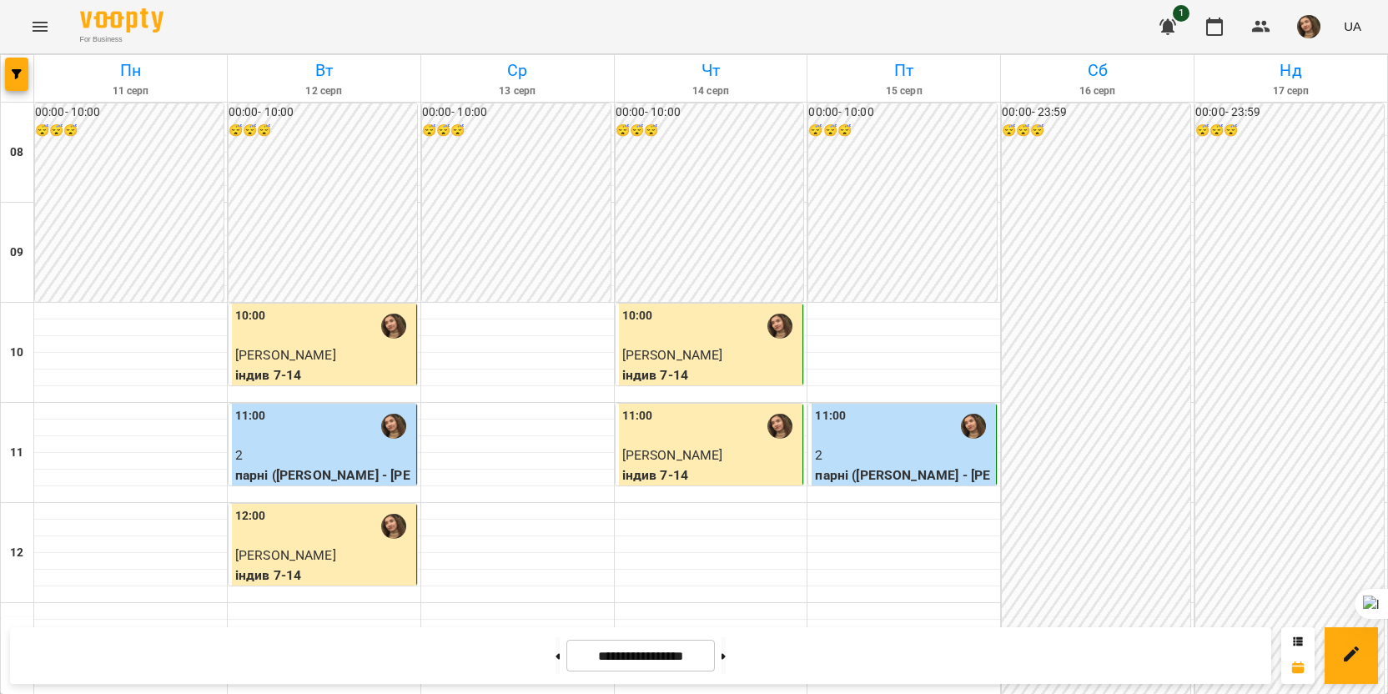 The width and height of the screenshot is (1388, 694). What do you see at coordinates (710, 70) in the screenshot?
I see `h6: Чт` at bounding box center [710, 70].